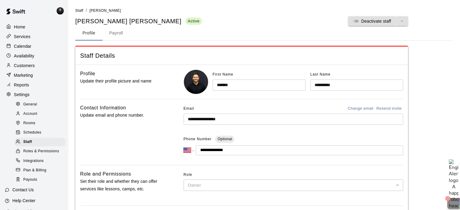  I want to click on div: staff form tabs, so click(264, 33).